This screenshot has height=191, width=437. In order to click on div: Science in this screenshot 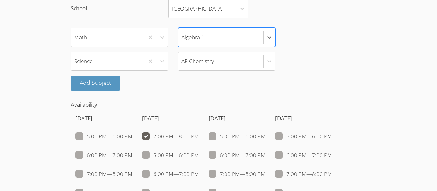, I will do `click(83, 61)`.